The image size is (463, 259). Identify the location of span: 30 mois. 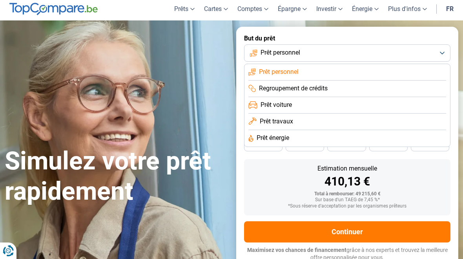
(388, 145).